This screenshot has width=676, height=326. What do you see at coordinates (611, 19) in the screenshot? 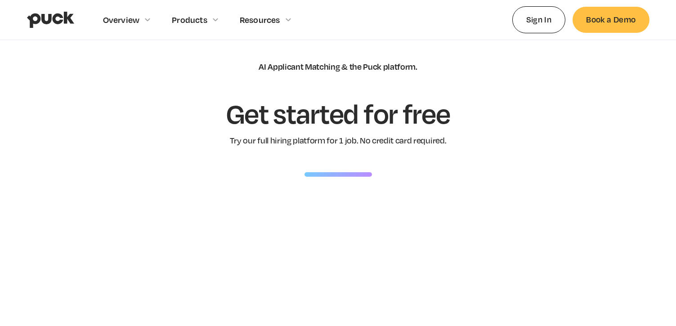
I see `a: Book a Demo` at bounding box center [611, 19].